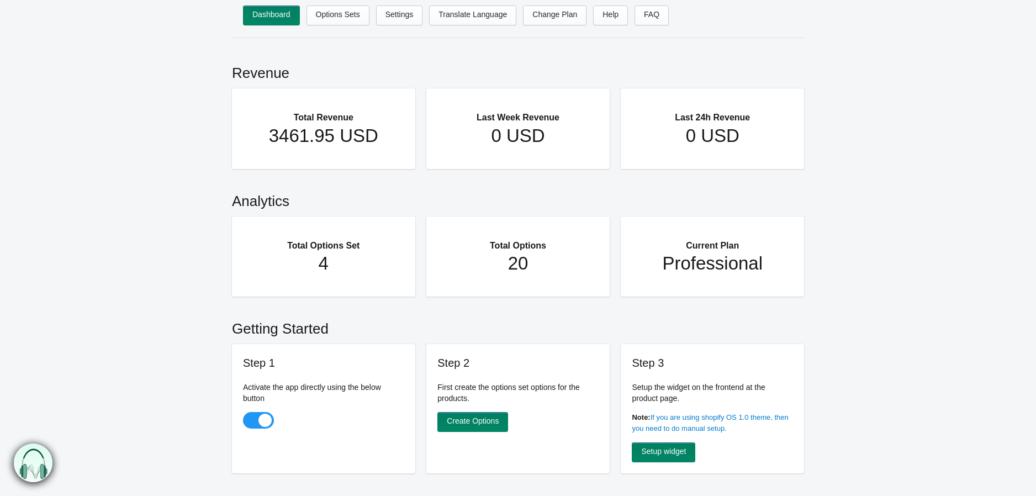  What do you see at coordinates (640, 417) in the screenshot?
I see `b: Note:` at bounding box center [640, 417].